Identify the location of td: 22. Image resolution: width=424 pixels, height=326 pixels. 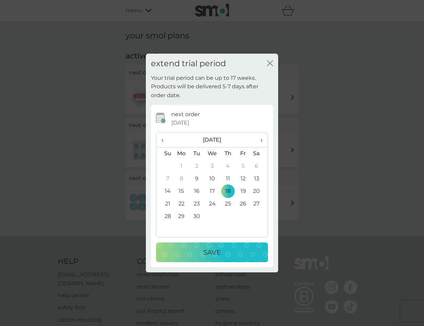
(181, 204).